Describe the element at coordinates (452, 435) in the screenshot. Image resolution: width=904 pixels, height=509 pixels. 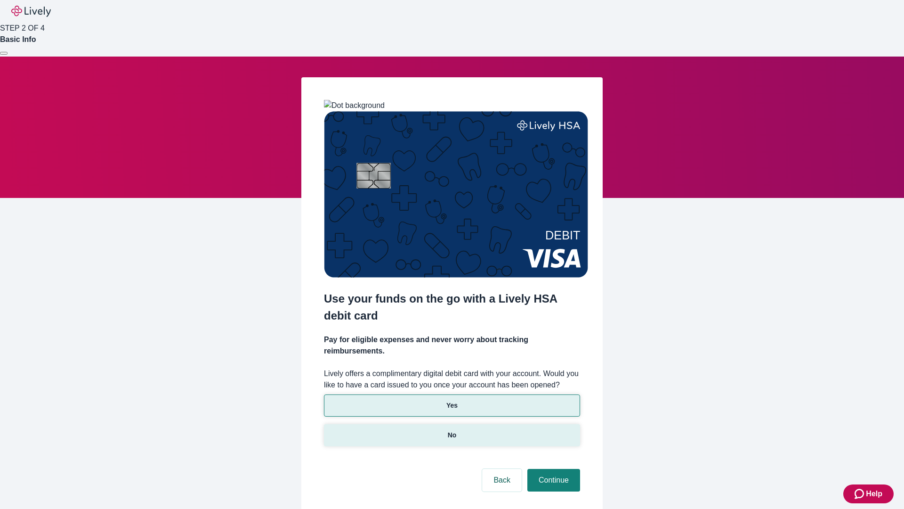
I see `button: No` at that location.